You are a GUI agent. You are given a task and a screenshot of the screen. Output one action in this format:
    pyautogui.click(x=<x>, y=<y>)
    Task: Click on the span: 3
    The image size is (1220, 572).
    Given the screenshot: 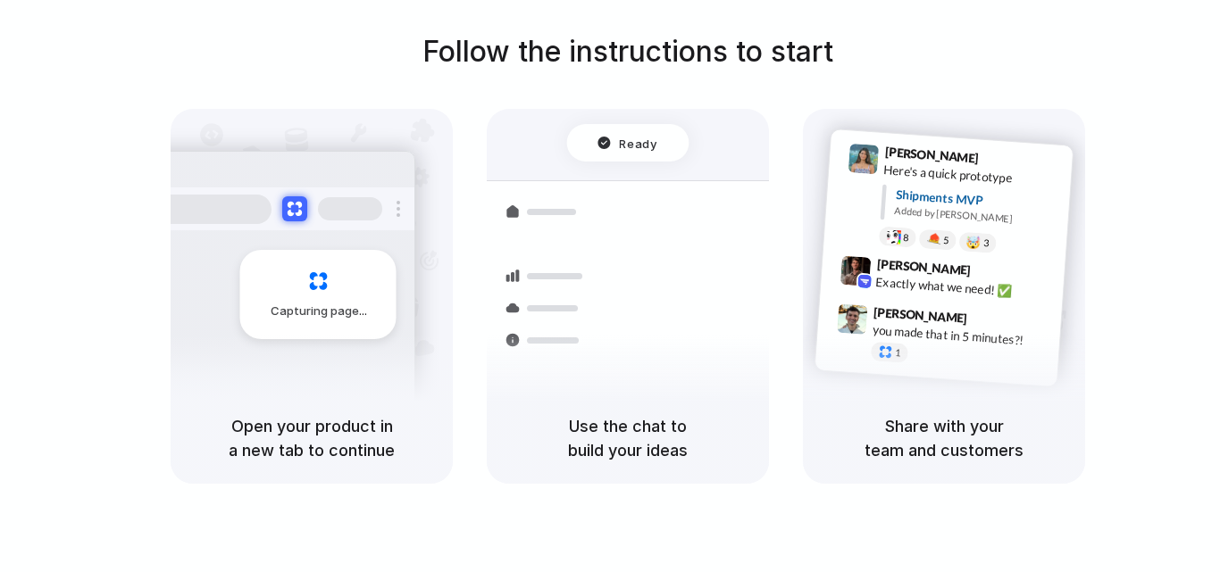 What is the action you would take?
    pyautogui.click(x=986, y=243)
    